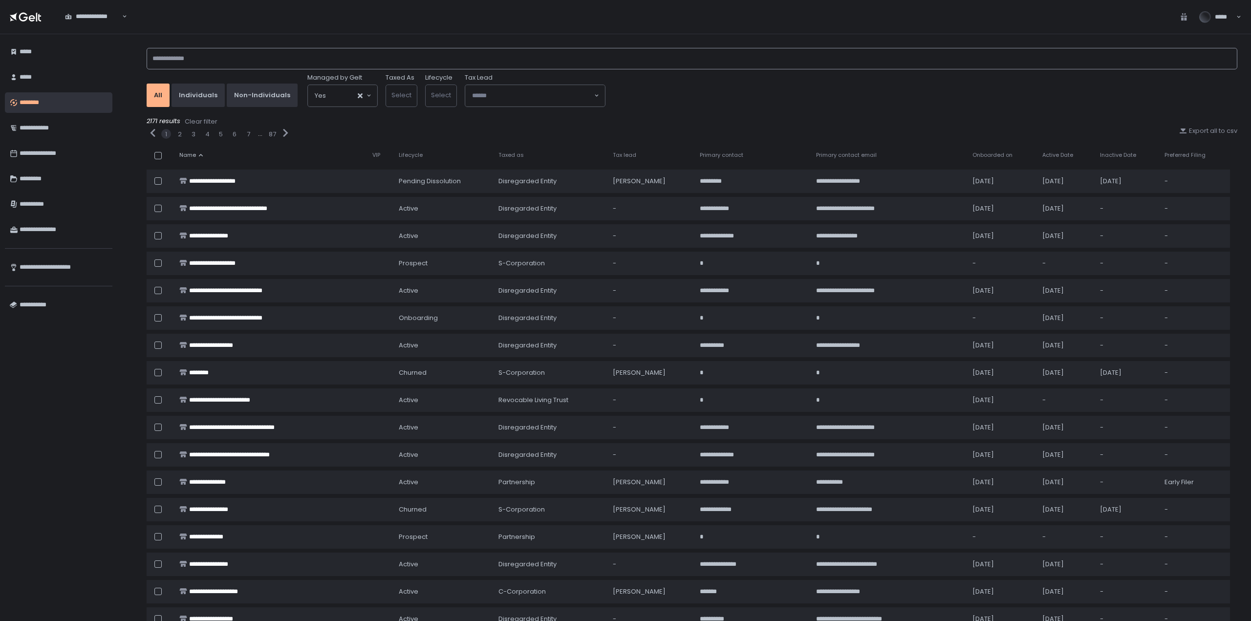 The height and width of the screenshot is (621, 1251). I want to click on button: Clear Selected, so click(360, 96).